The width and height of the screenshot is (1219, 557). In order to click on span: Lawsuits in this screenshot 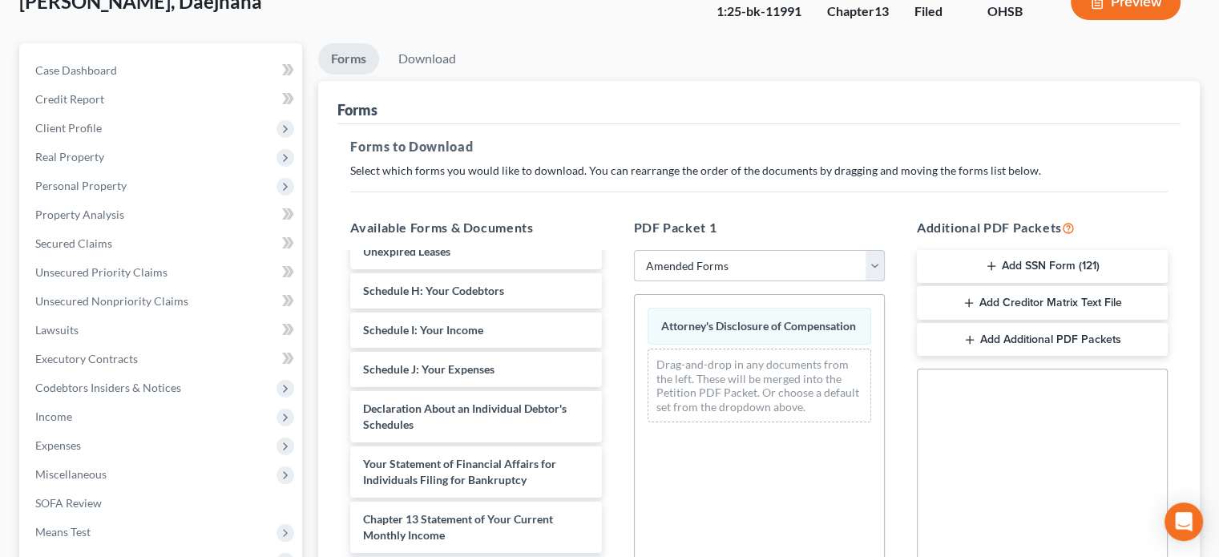, I will do `click(57, 329)`.